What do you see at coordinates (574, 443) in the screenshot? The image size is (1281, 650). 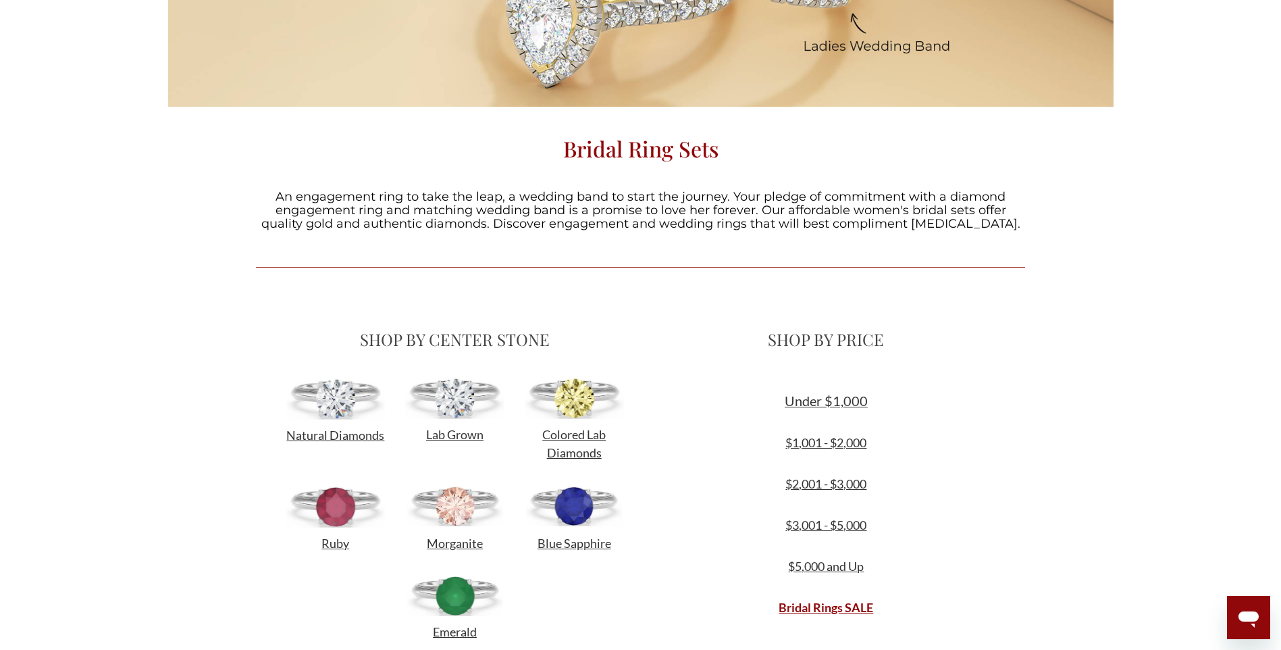 I see `span: Colored Lab Diamonds` at bounding box center [574, 443].